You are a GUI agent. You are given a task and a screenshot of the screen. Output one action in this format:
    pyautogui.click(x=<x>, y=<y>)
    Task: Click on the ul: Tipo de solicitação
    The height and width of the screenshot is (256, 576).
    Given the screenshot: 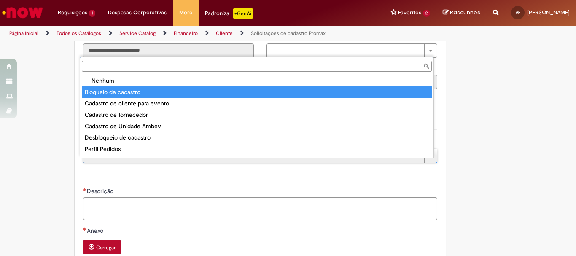 What is the action you would take?
    pyautogui.click(x=257, y=116)
    